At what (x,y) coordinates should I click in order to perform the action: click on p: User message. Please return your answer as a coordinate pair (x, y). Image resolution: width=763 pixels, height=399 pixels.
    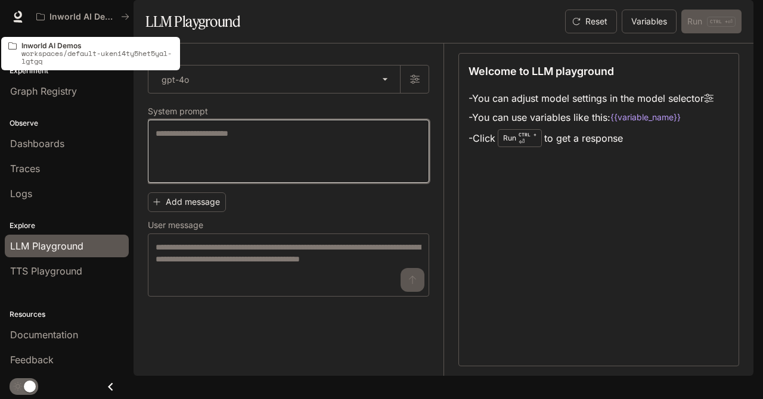
    Looking at the image, I should click on (175, 225).